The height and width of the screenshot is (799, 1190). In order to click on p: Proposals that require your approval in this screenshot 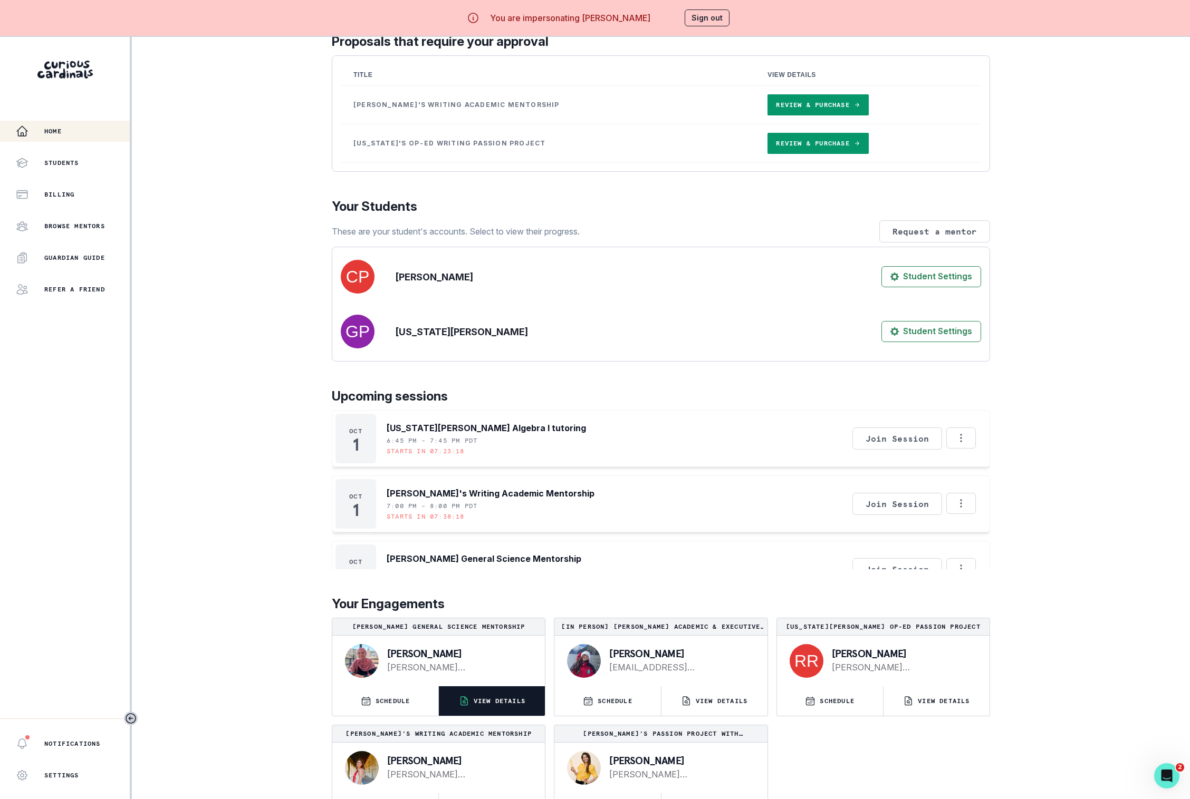, I will do `click(661, 42)`.